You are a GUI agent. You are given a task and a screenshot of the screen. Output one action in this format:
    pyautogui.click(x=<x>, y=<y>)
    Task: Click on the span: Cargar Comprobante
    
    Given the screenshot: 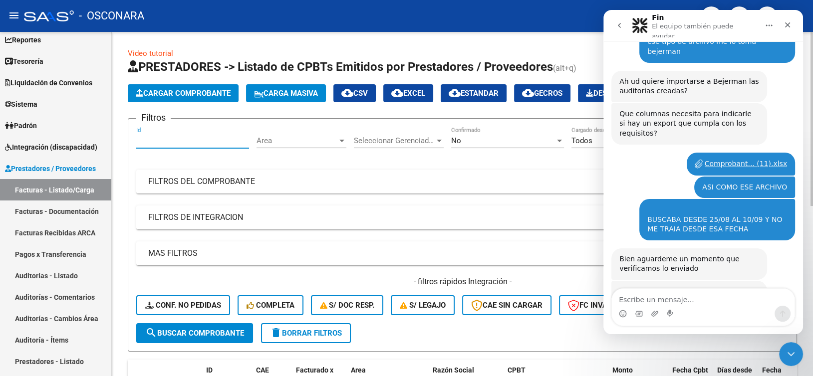 What is the action you would take?
    pyautogui.click(x=183, y=93)
    